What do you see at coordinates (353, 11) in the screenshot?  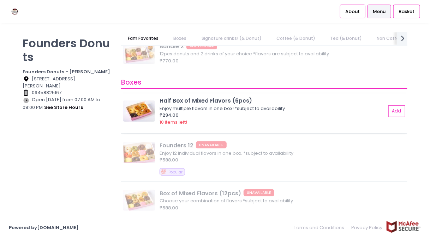 I see `a: About` at bounding box center [353, 11].